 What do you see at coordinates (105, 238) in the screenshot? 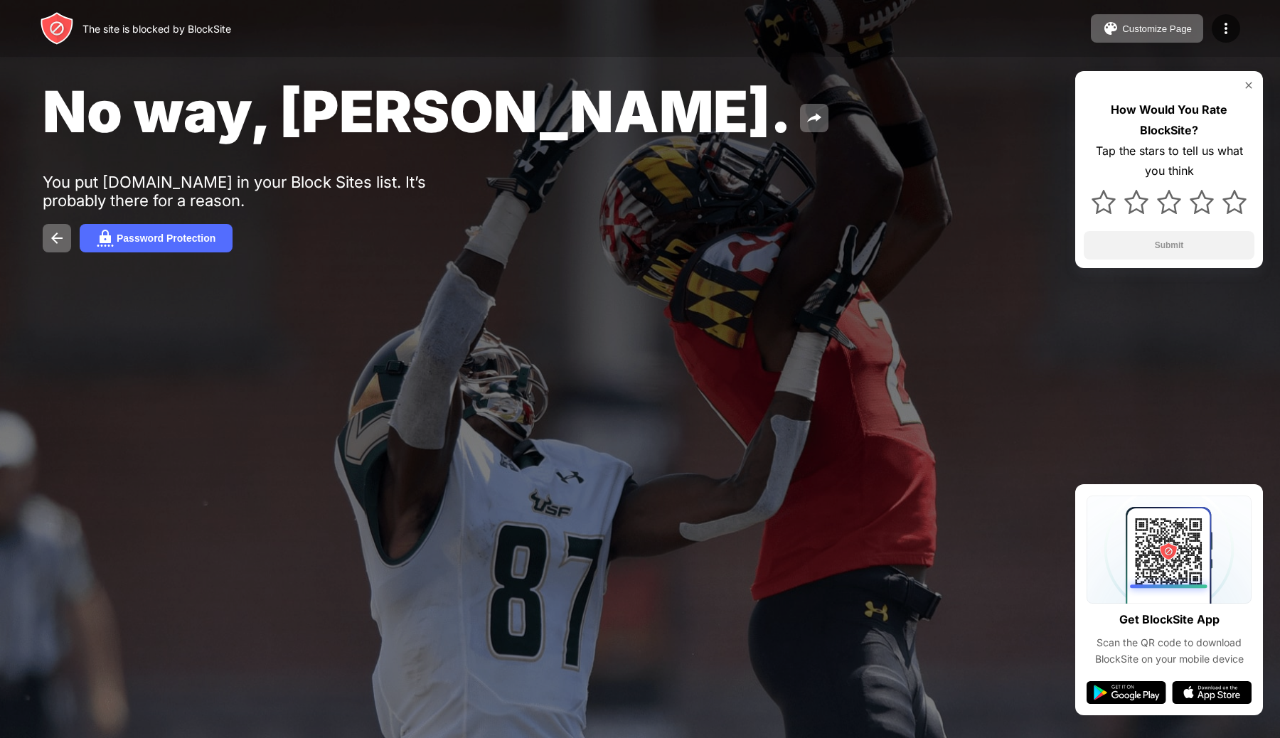
I see `img: password.svg` at bounding box center [105, 238].